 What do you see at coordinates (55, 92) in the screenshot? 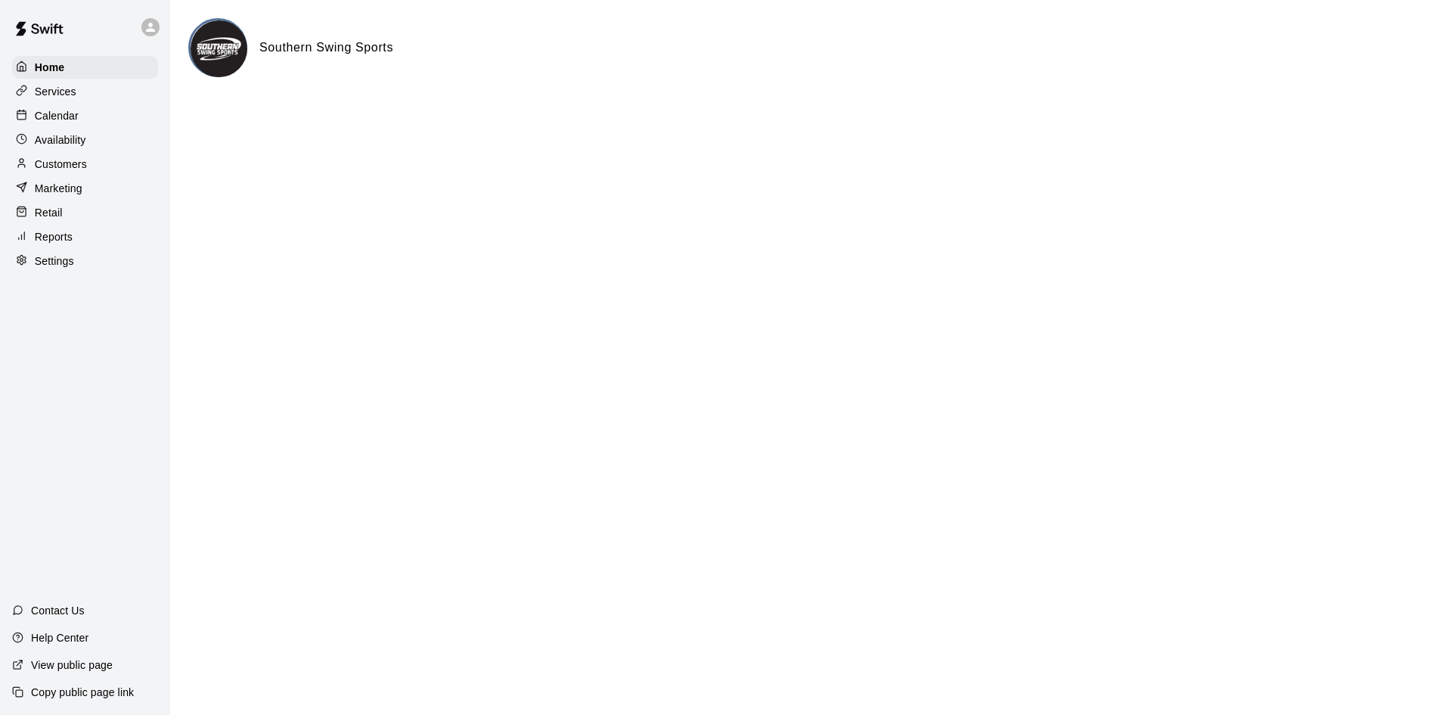
I see `p: Services` at bounding box center [55, 92].